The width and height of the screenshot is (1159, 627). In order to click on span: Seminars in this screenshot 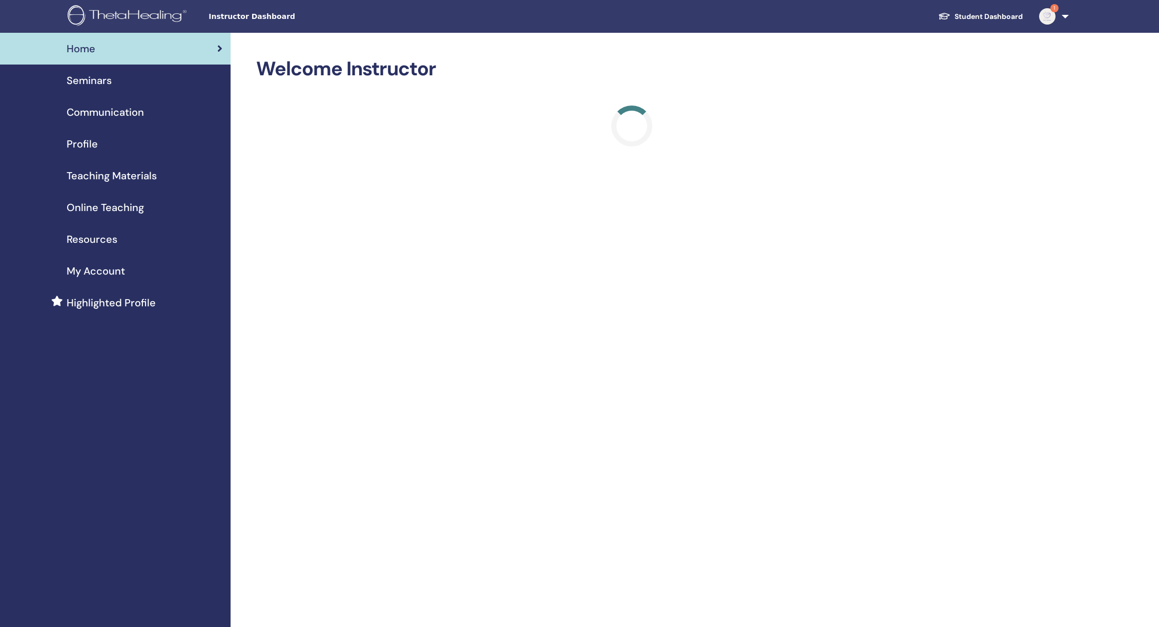, I will do `click(89, 80)`.